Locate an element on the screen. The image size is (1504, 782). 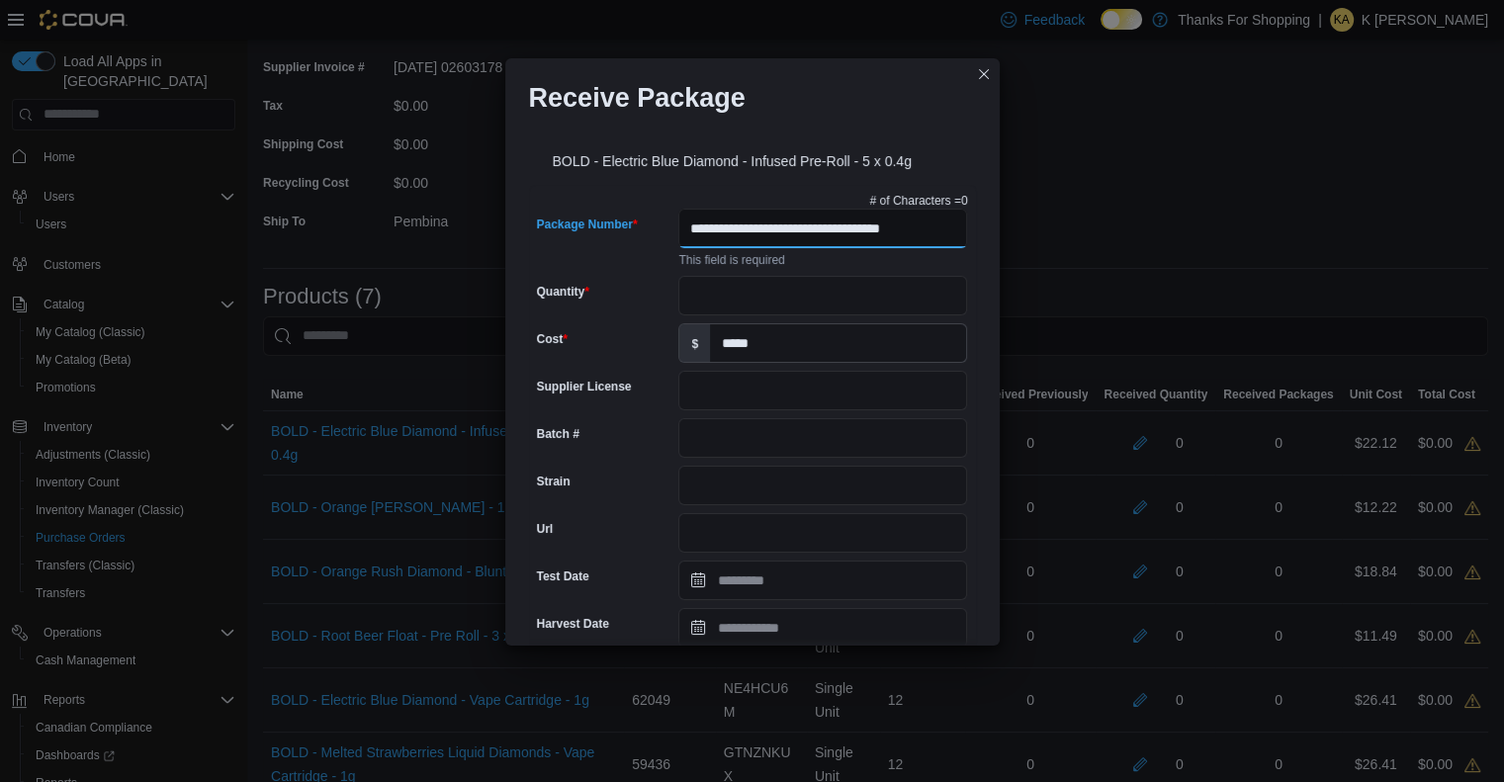
h1: Receive Package is located at coordinates (637, 98).